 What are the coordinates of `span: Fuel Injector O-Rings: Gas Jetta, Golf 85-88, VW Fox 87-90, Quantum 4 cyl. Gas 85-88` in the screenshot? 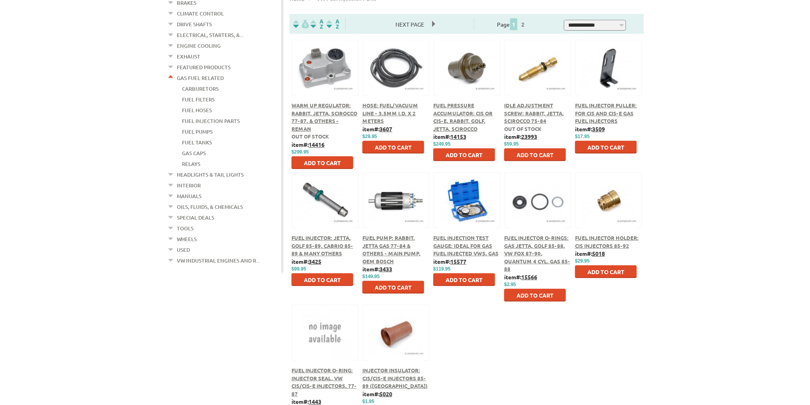 It's located at (537, 253).